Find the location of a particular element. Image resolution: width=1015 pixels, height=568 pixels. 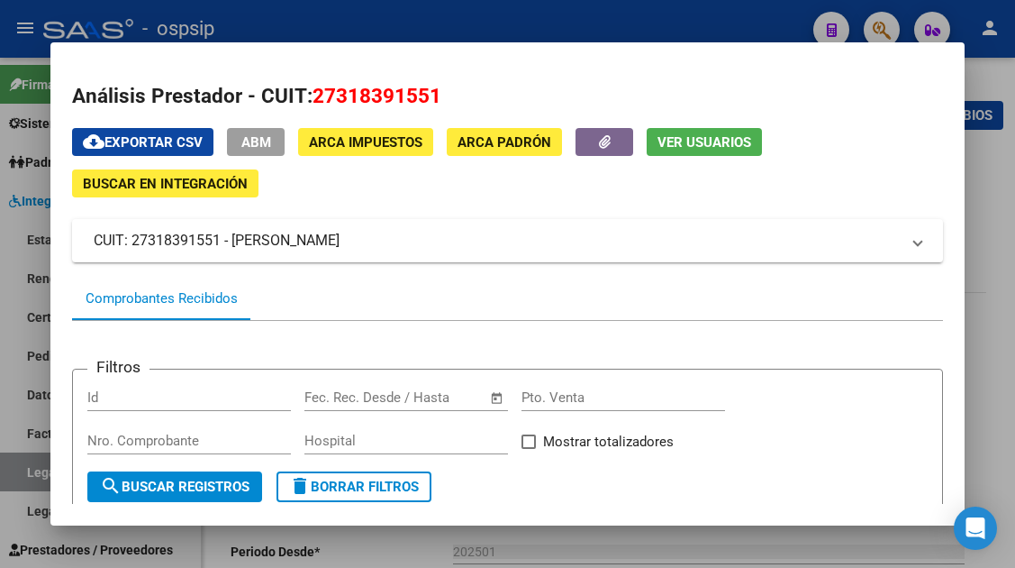

button: Buscar en Integración is located at coordinates (165, 183).